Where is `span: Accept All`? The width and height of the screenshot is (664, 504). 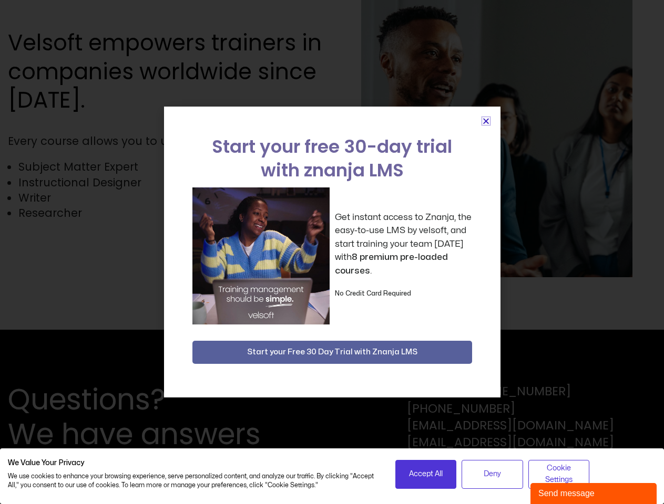 span: Accept All is located at coordinates (426, 474).